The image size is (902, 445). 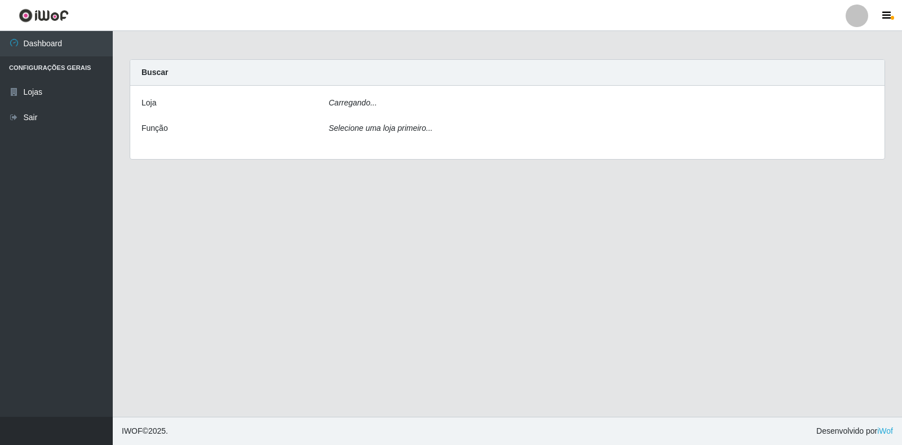 What do you see at coordinates (149, 103) in the screenshot?
I see `label: Loja` at bounding box center [149, 103].